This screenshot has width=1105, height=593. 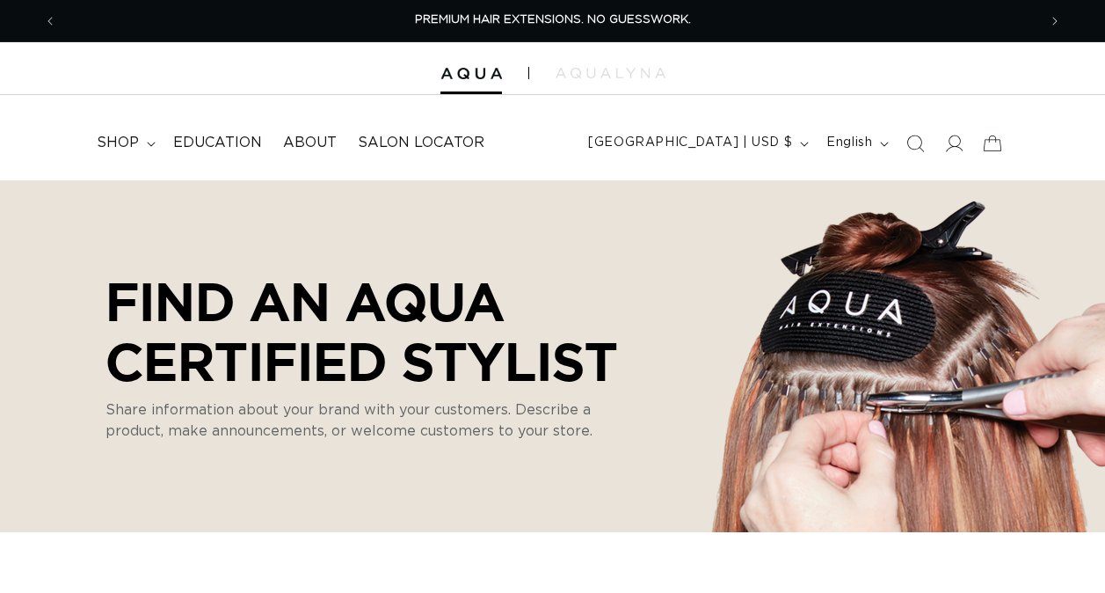 I want to click on span: About, so click(x=310, y=142).